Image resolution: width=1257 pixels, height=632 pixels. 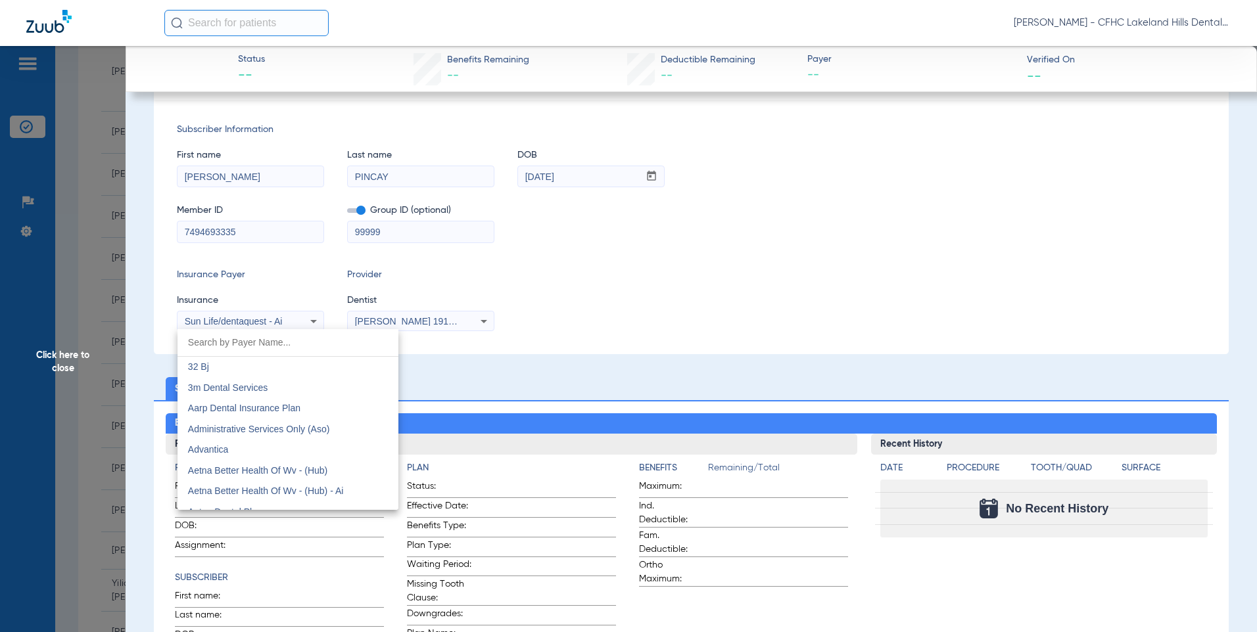 What do you see at coordinates (227, 388) in the screenshot?
I see `span: 3m Dental Services` at bounding box center [227, 388].